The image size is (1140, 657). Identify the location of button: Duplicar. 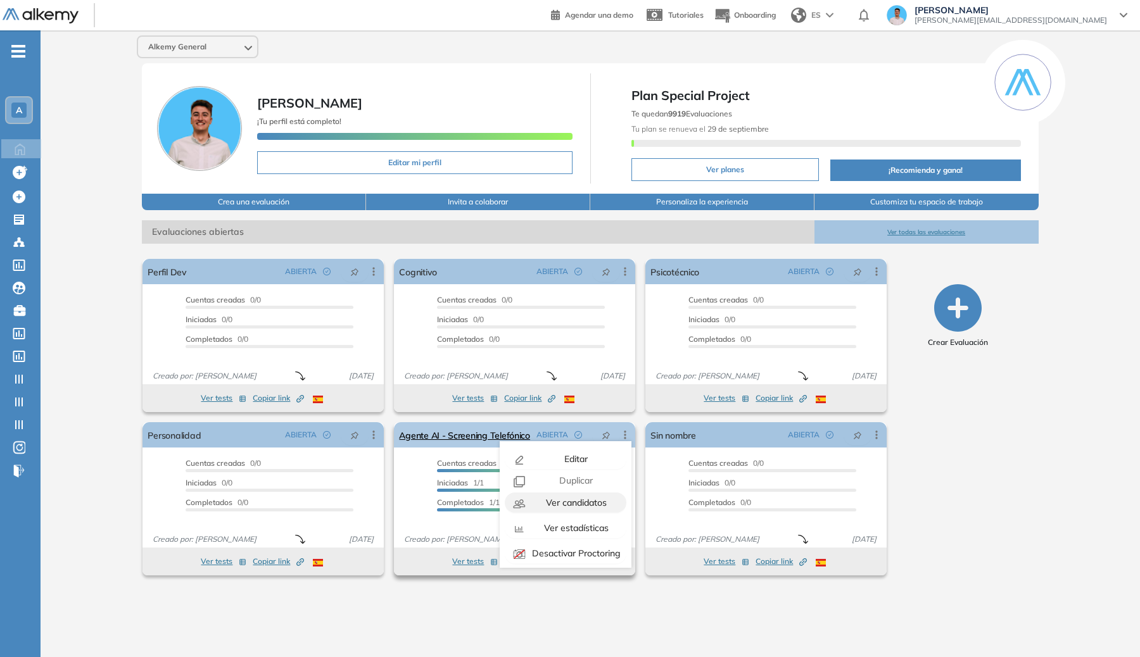
(565, 481).